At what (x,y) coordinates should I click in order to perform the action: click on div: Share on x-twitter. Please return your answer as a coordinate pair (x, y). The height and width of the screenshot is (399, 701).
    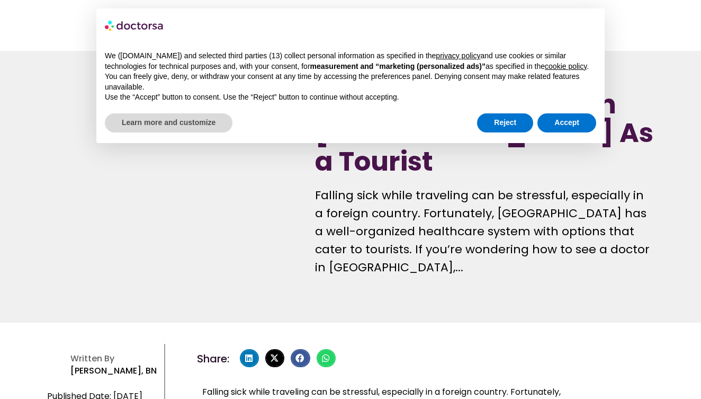
    Looking at the image, I should click on (275, 358).